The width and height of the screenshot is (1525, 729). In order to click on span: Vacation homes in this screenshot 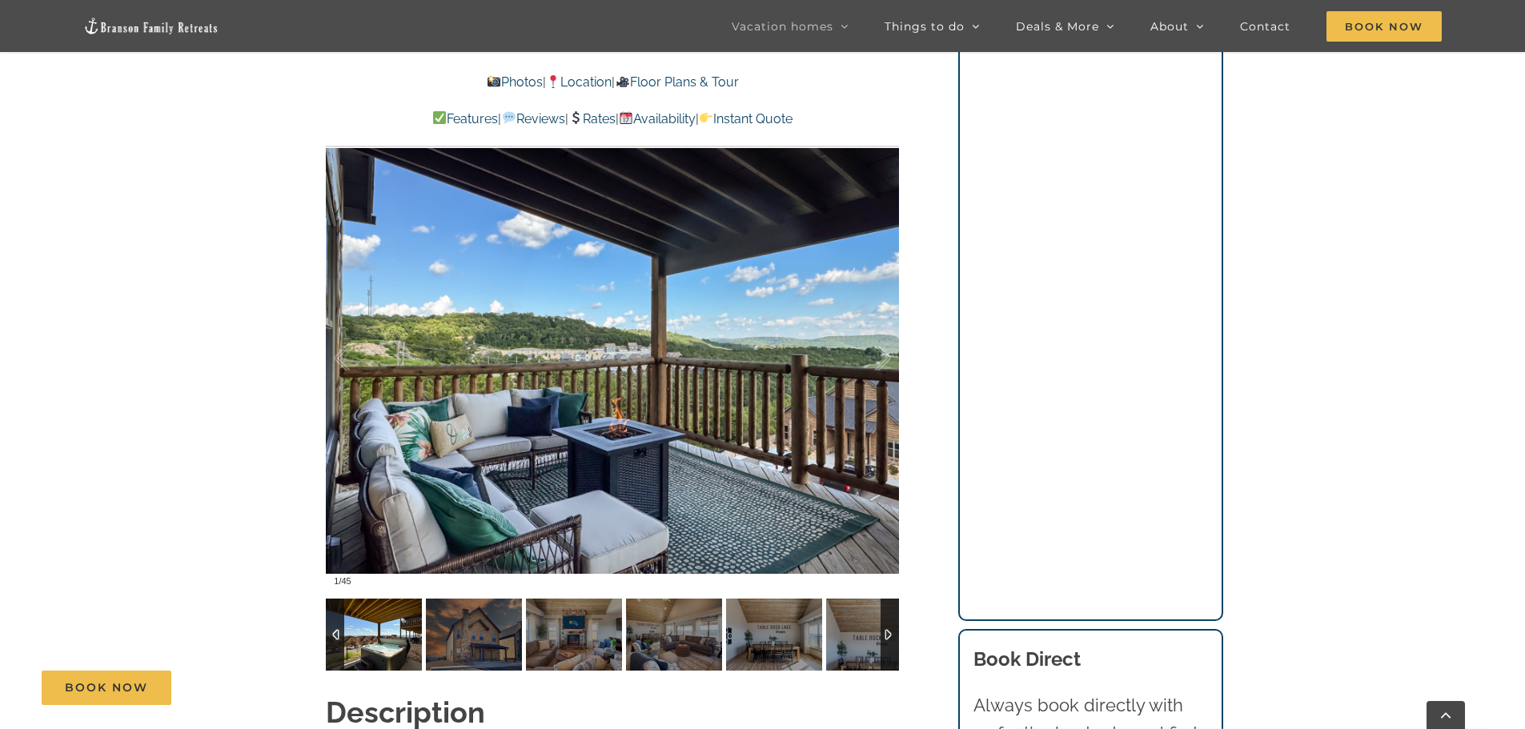, I will do `click(782, 26)`.